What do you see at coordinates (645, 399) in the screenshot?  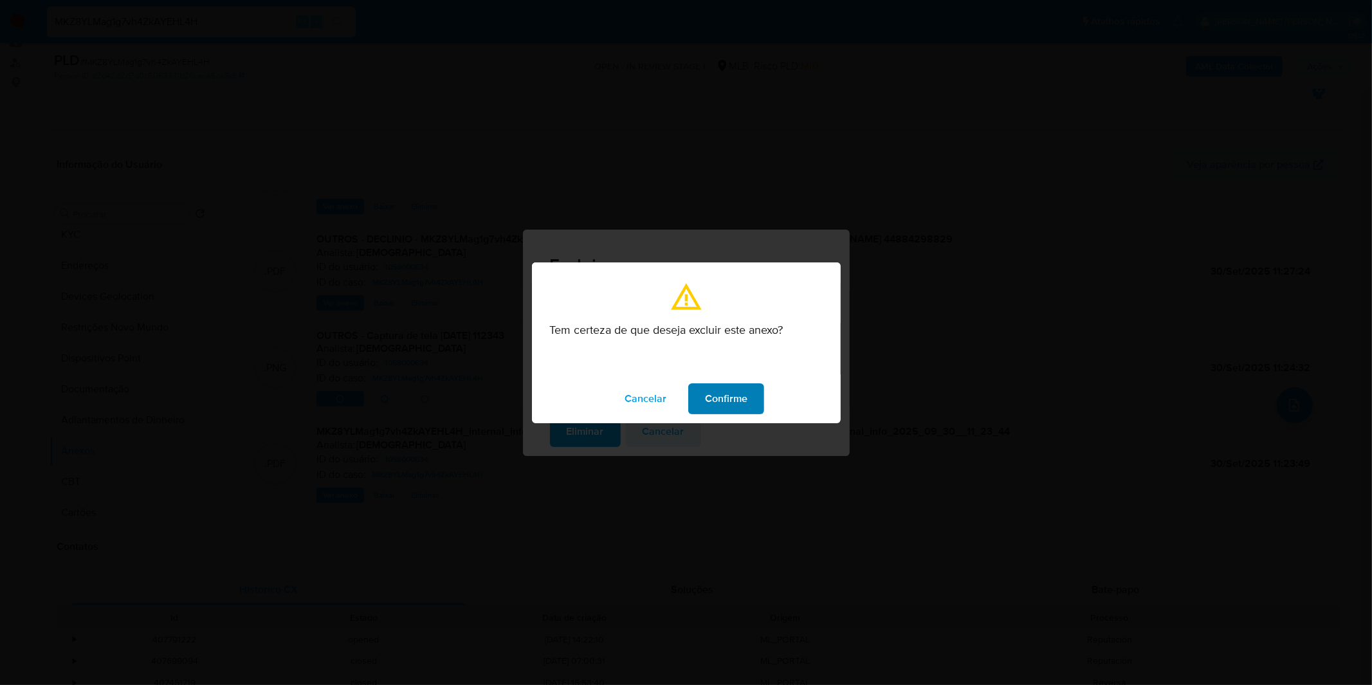 I see `button: modal_confirmation.cancel` at bounding box center [645, 399].